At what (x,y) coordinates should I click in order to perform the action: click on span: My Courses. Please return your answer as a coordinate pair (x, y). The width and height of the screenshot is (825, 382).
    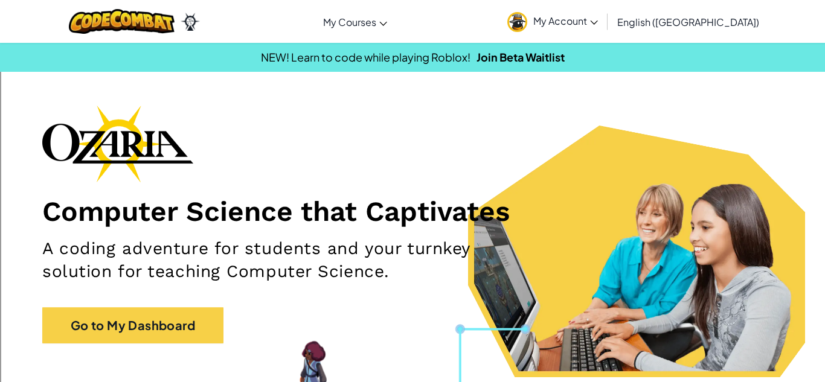
    Looking at the image, I should click on (349, 22).